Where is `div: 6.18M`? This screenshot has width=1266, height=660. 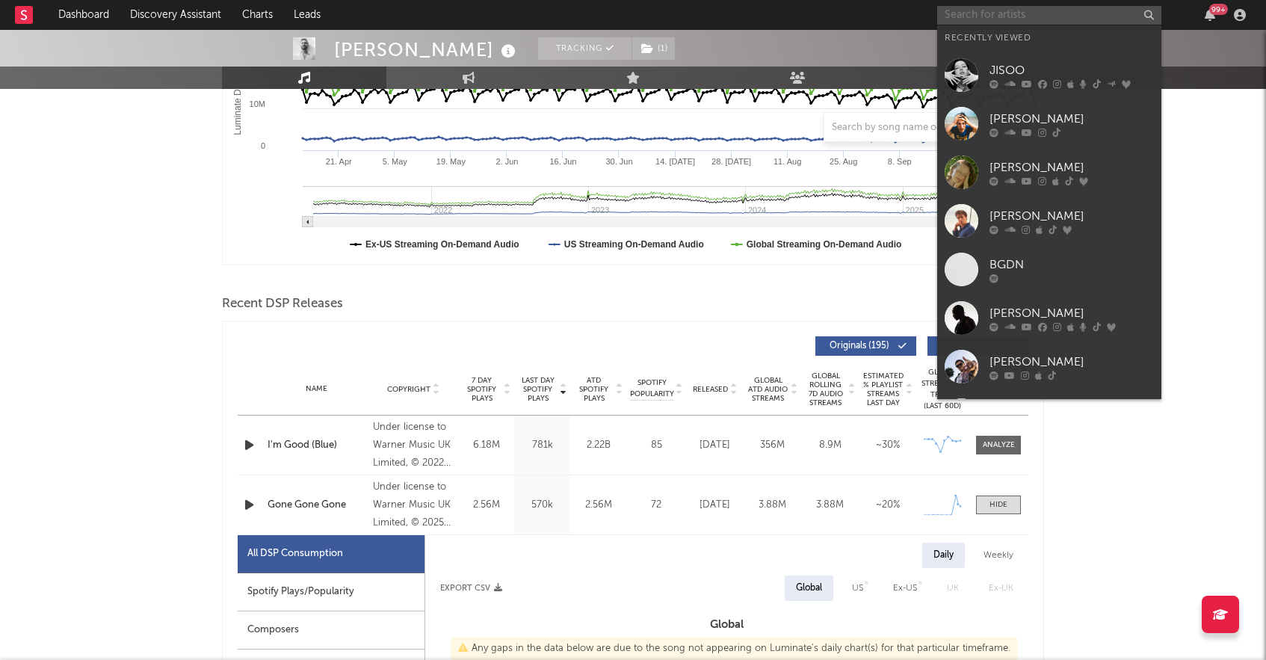
div: 6.18M is located at coordinates (486, 446).